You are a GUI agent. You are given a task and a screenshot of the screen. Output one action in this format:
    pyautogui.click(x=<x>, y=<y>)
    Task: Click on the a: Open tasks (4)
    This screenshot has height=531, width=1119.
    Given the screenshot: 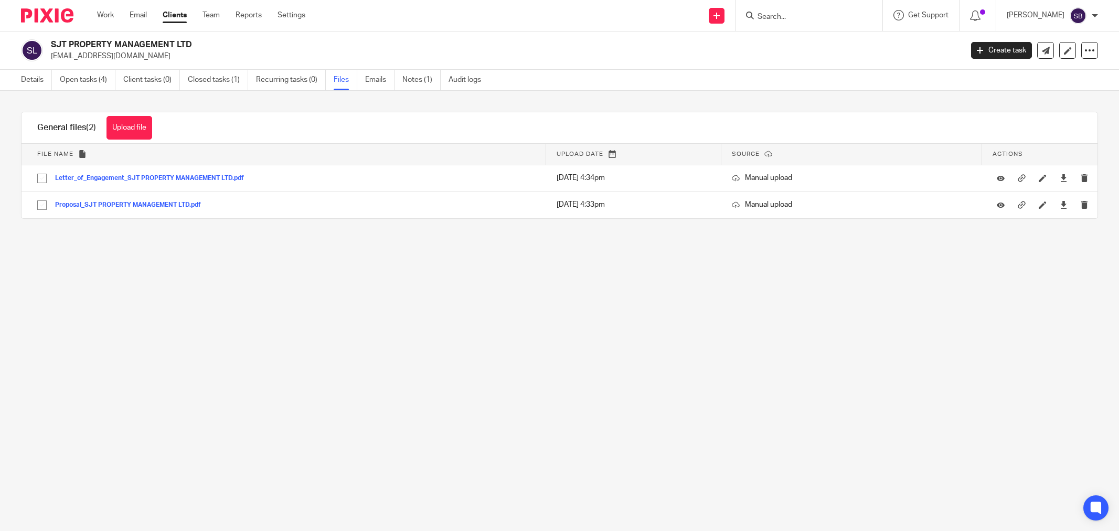 What is the action you would take?
    pyautogui.click(x=88, y=80)
    